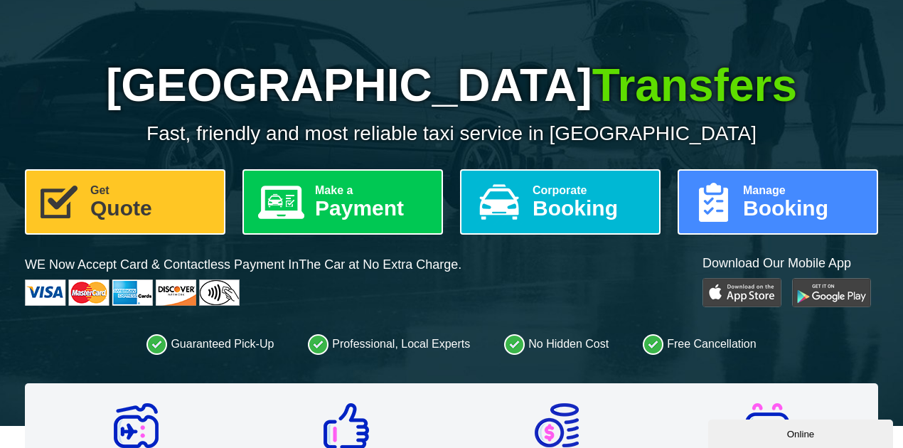 Image resolution: width=903 pixels, height=448 pixels. Describe the element at coordinates (380, 264) in the screenshot. I see `span: The Car at No Extra Charge.` at that location.